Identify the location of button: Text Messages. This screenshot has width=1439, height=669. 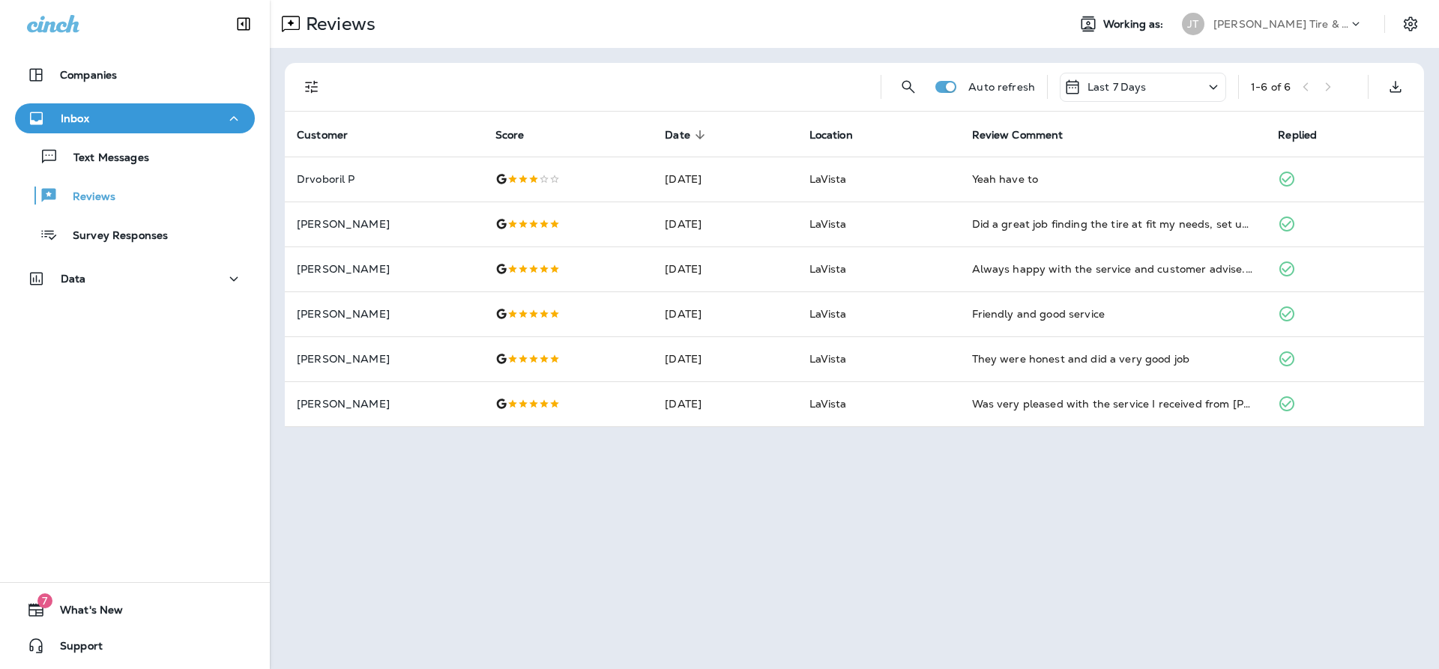
(135, 157).